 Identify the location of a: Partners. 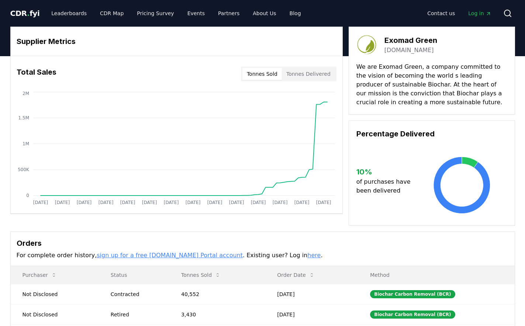
(229, 13).